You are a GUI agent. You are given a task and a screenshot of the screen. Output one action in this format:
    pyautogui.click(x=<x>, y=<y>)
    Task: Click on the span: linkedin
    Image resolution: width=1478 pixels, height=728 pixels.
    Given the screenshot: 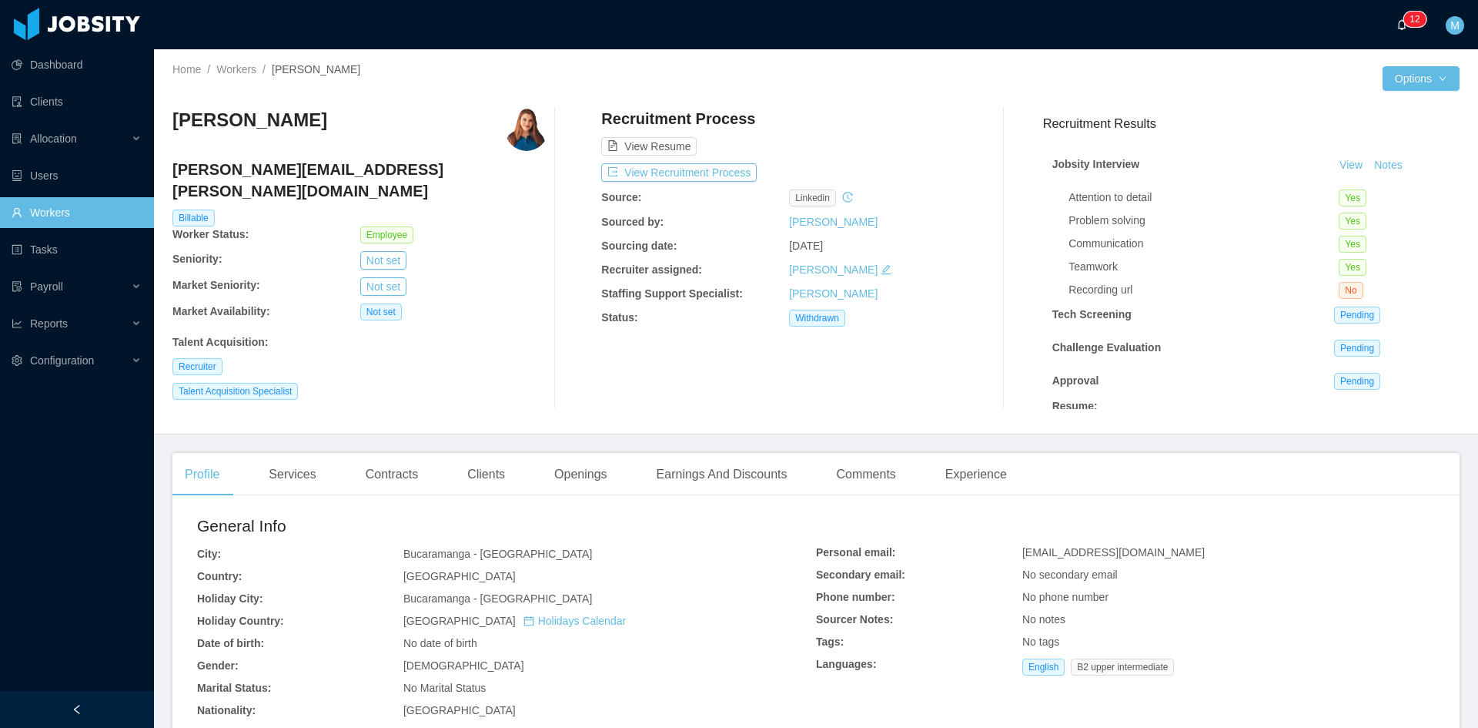 What is the action you would take?
    pyautogui.click(x=812, y=198)
    